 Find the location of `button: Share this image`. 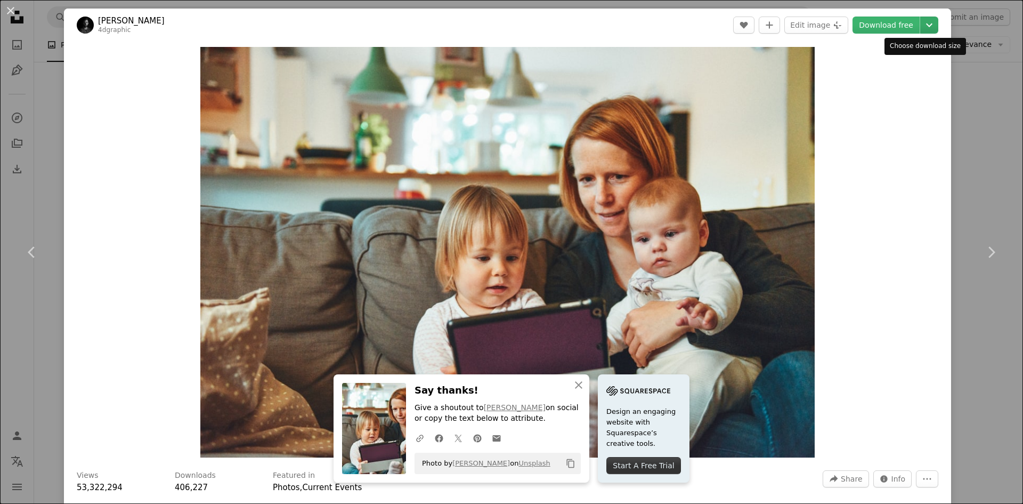

button: Share this image is located at coordinates (846, 479).